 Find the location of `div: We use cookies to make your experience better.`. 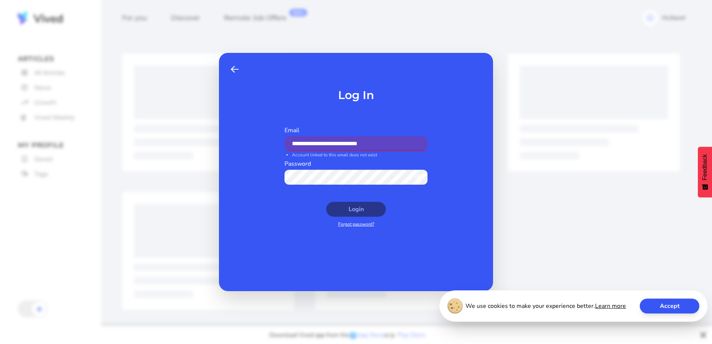

div: We use cookies to make your experience better. is located at coordinates (573, 306).